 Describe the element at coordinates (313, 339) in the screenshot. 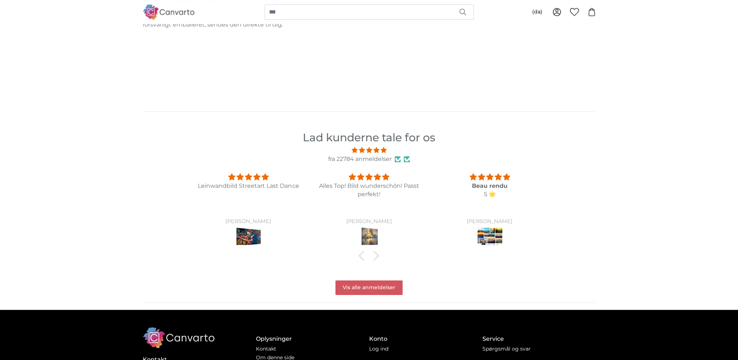

I see `h4: Oplysninger` at that location.